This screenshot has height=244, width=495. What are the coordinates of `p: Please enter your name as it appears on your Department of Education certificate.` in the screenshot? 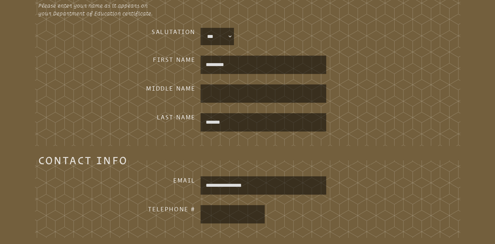 It's located at (143, 9).